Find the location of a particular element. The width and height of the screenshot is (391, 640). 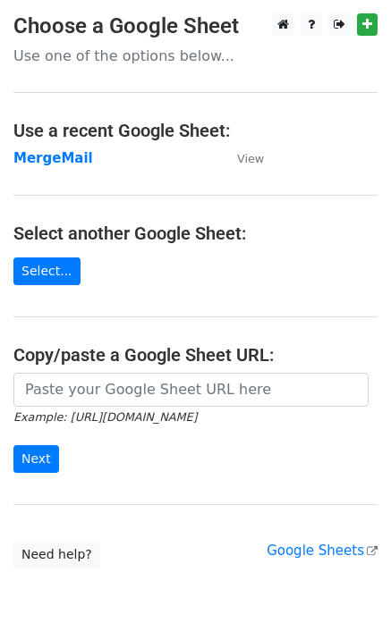

h4: Use a recent Google Sheet: is located at coordinates (195, 131).